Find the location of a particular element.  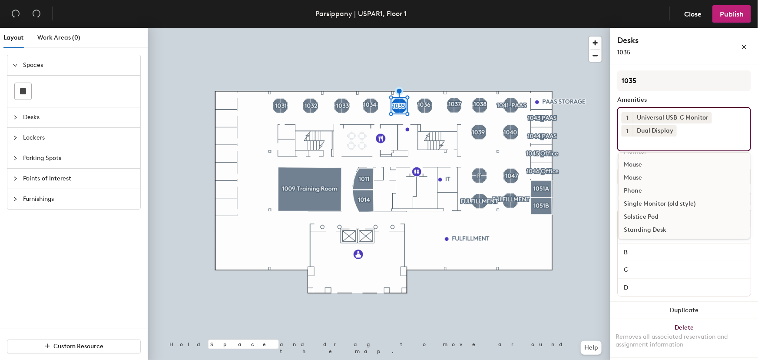

span: Parking Spots is located at coordinates (79, 158).